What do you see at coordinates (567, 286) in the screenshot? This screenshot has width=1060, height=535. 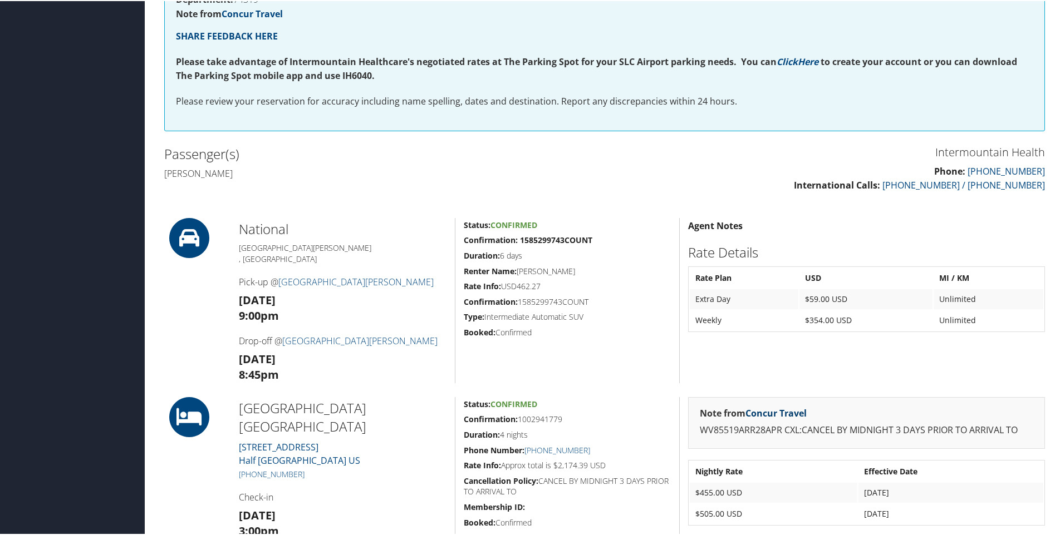 I see `h5: USD462.27` at bounding box center [567, 286].